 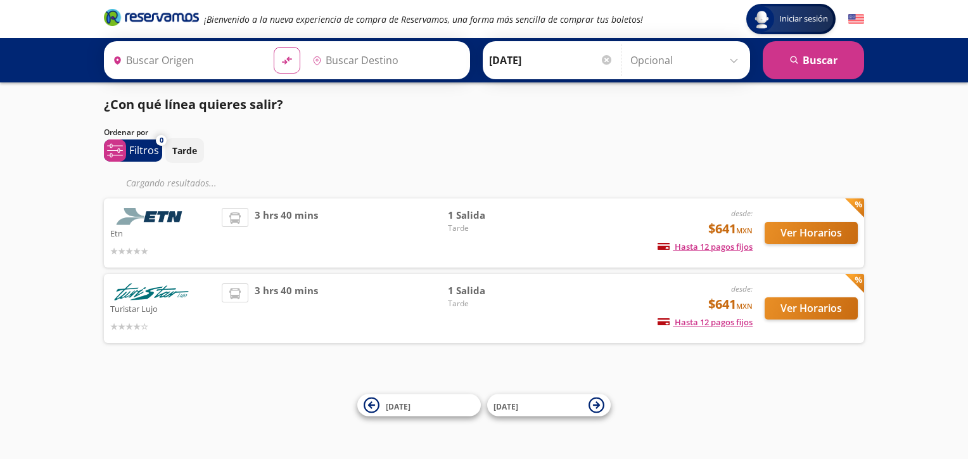 I want to click on i: Brand Logo, so click(x=151, y=17).